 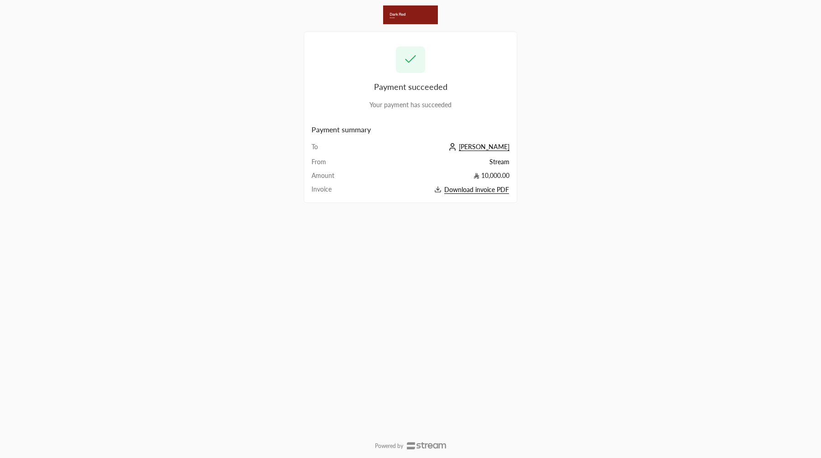 What do you see at coordinates (389, 446) in the screenshot?
I see `p: Powered by` at bounding box center [389, 446].